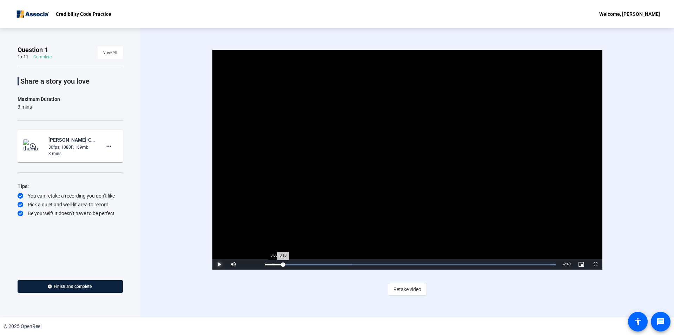 The image size is (674, 335). I want to click on div: © 2025 OpenReel, so click(22, 326).